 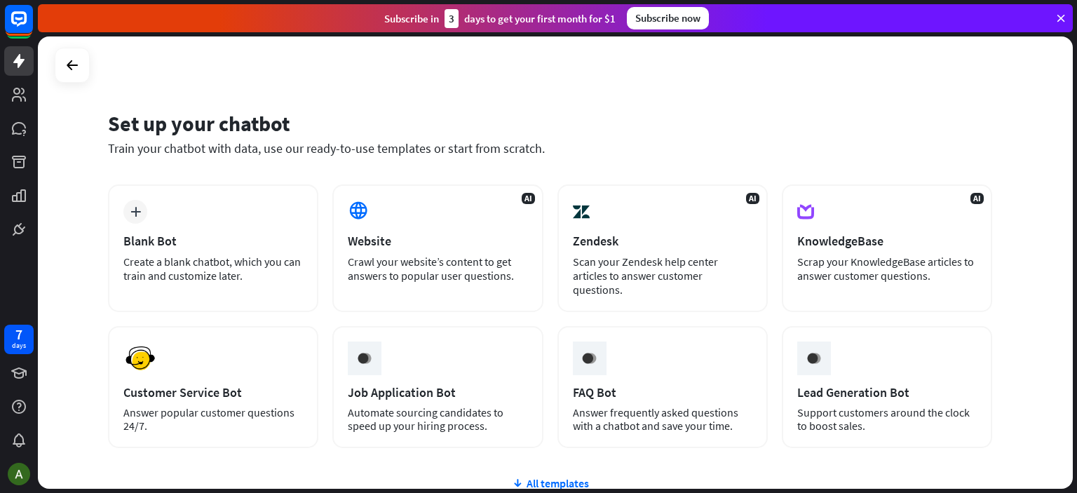 I want to click on div: Subscribe in days to get your first month for $1, so click(x=500, y=18).